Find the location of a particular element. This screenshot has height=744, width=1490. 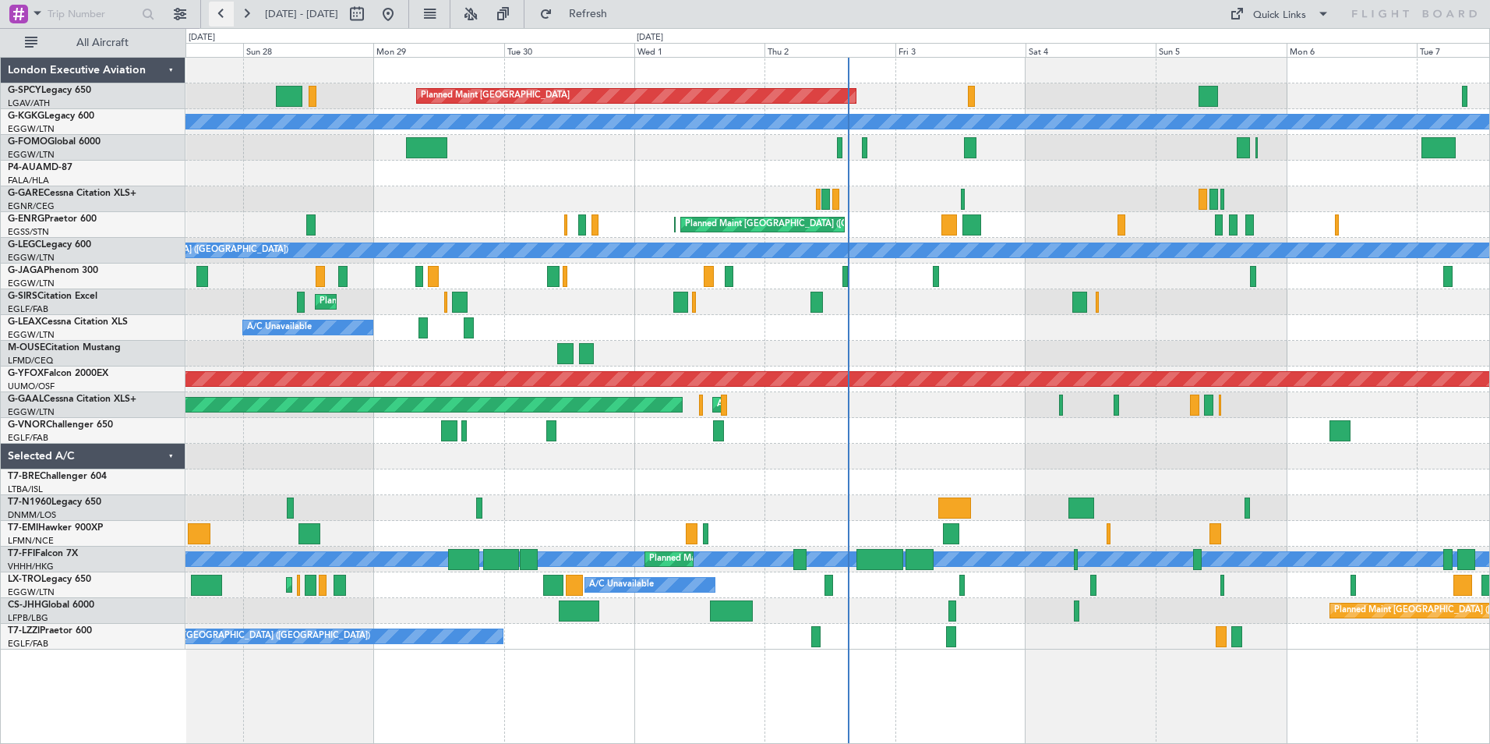

a: LFMN/NCE is located at coordinates (30, 540).